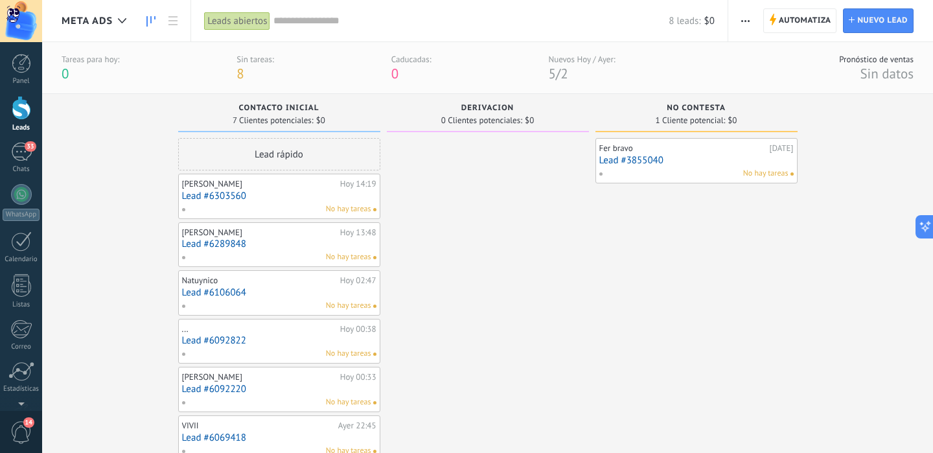  Describe the element at coordinates (878, 21) in the screenshot. I see `a: Nuevo lead` at that location.